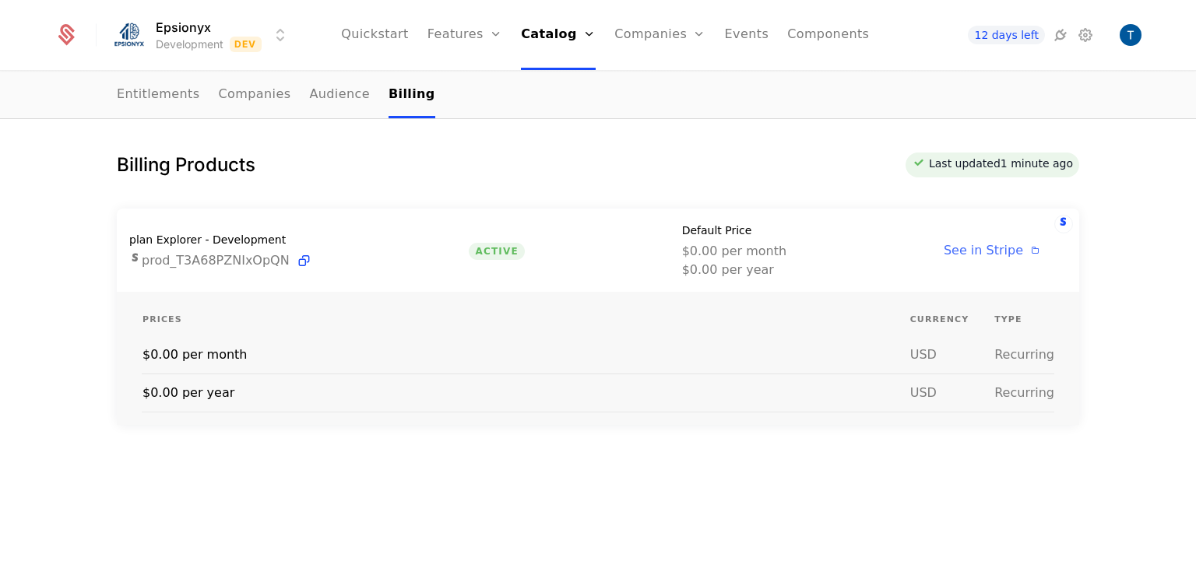 This screenshot has height=568, width=1196. What do you see at coordinates (525, 320) in the screenshot?
I see `th: Prices` at bounding box center [525, 320].